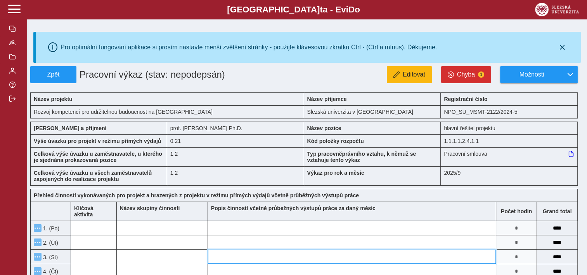 The height and width of the screenshot is (275, 587). I want to click on span: o, so click(358, 9).